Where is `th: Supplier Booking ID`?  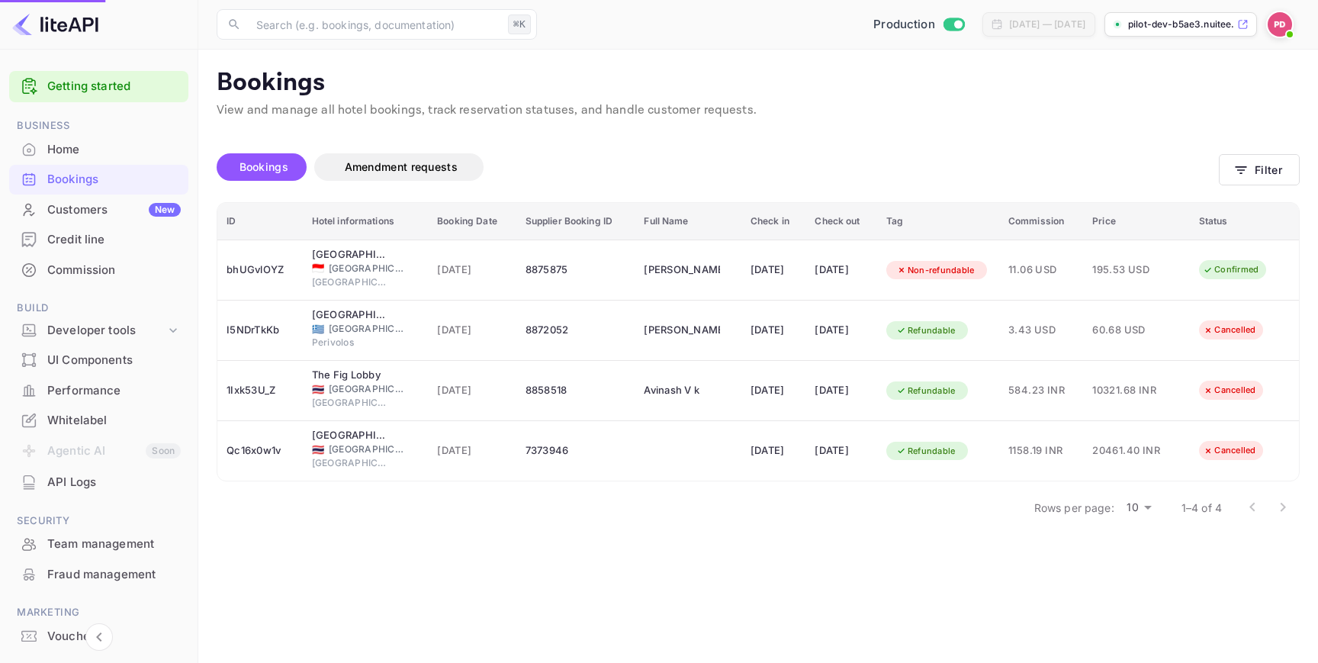 th: Supplier Booking ID is located at coordinates (576, 221).